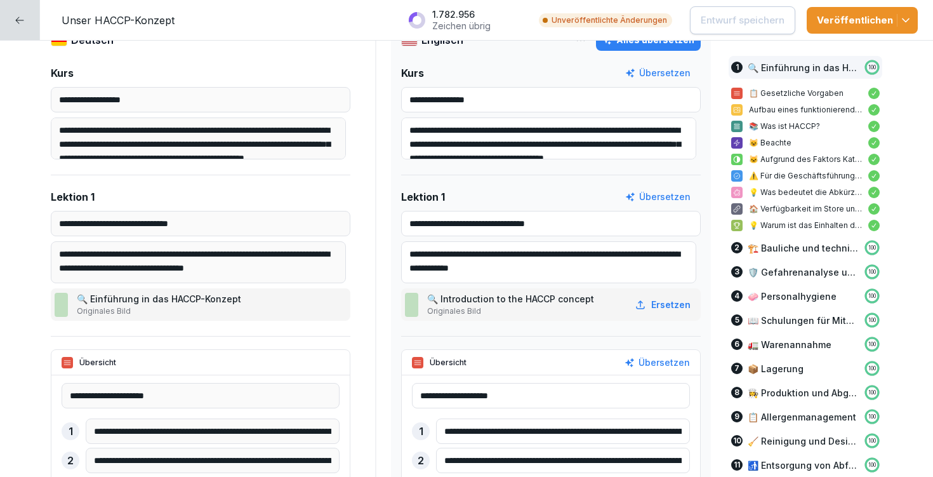 Image resolution: width=933 pixels, height=477 pixels. I want to click on p: 📦 Lagerung, so click(776, 368).